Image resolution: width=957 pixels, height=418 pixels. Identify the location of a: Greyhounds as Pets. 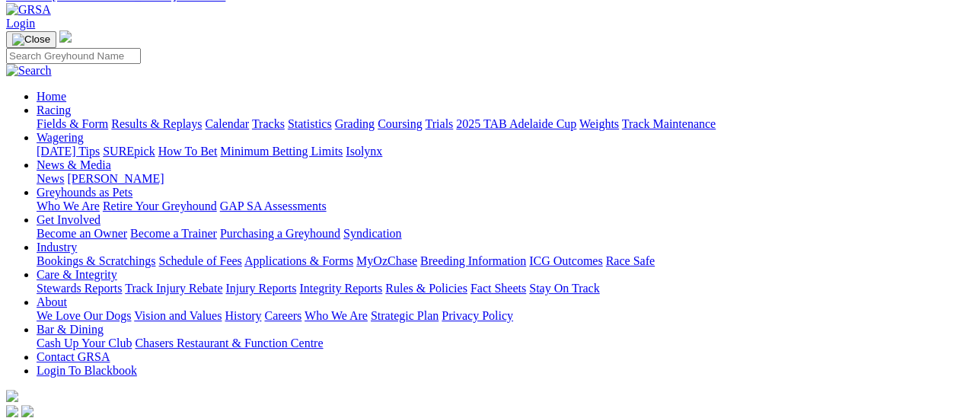
(84, 192).